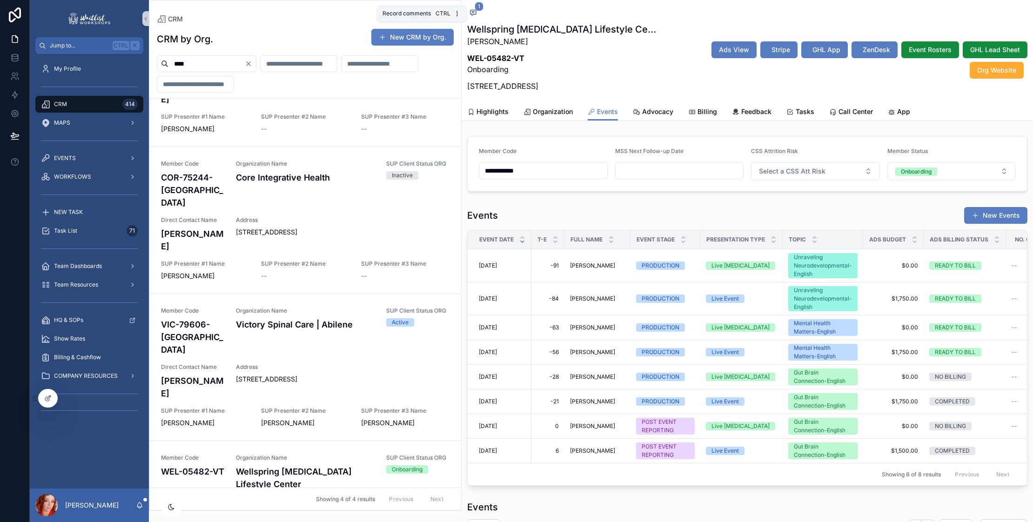  Describe the element at coordinates (548, 426) in the screenshot. I see `span: 0` at that location.